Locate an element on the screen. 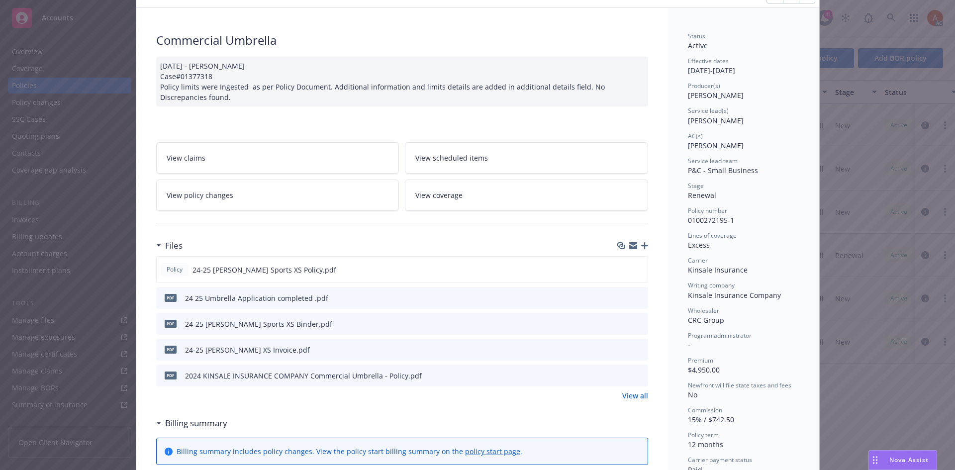 The height and width of the screenshot is (470, 955). div: 2024 KINSALE INSURANCE COMPANY Commercial Umbrella - Policy.pdf is located at coordinates (304, 376).